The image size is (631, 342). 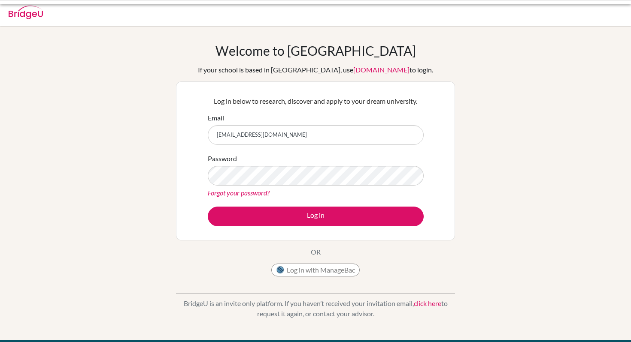 I want to click on button: Log in, so click(x=315, y=217).